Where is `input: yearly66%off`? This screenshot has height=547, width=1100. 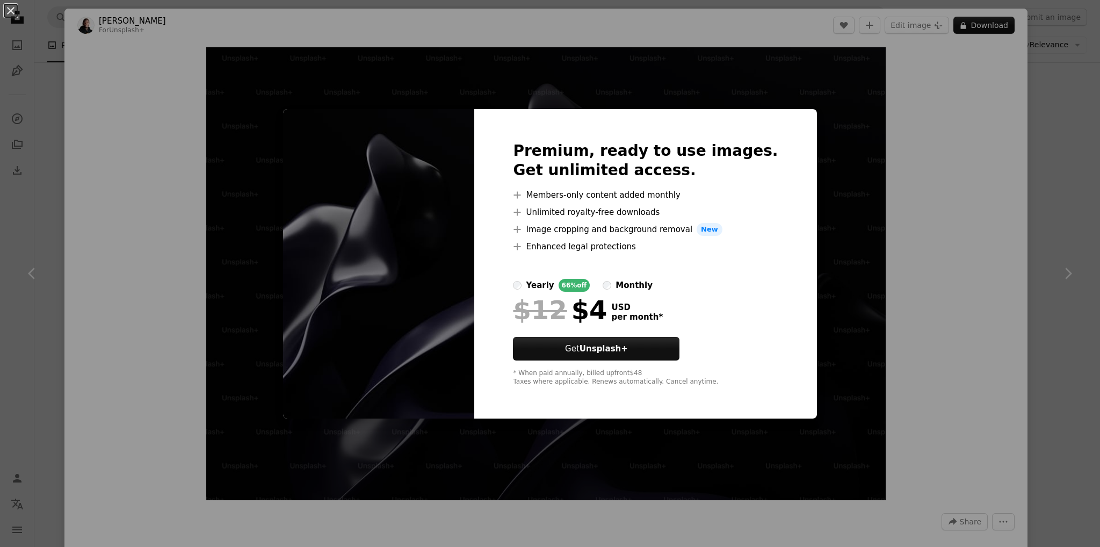 input: yearly66%off is located at coordinates (517, 285).